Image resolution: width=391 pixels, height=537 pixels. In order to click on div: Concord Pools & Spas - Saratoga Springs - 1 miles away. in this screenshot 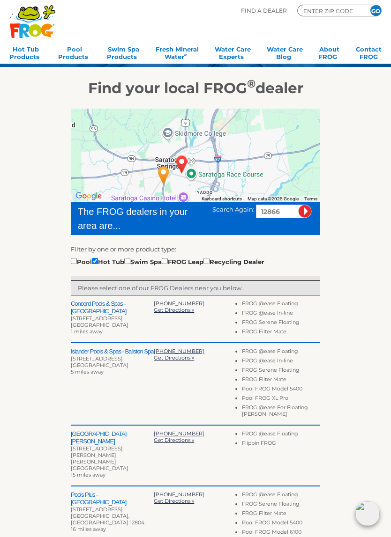, I will do `click(164, 175)`.